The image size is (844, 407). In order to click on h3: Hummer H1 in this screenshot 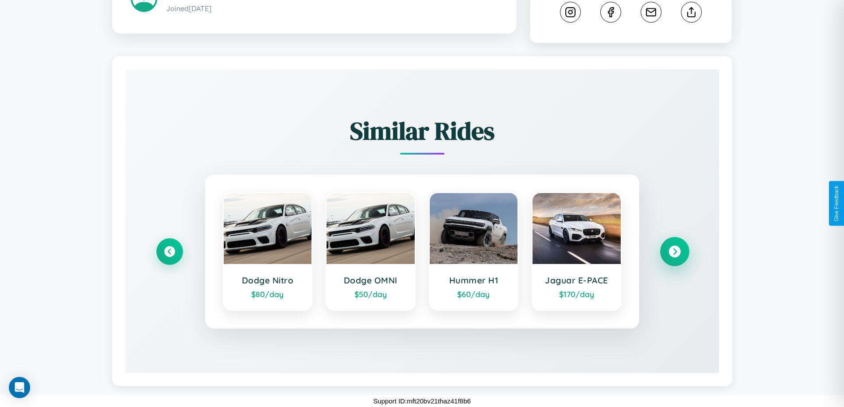, I will do `click(473, 280)`.